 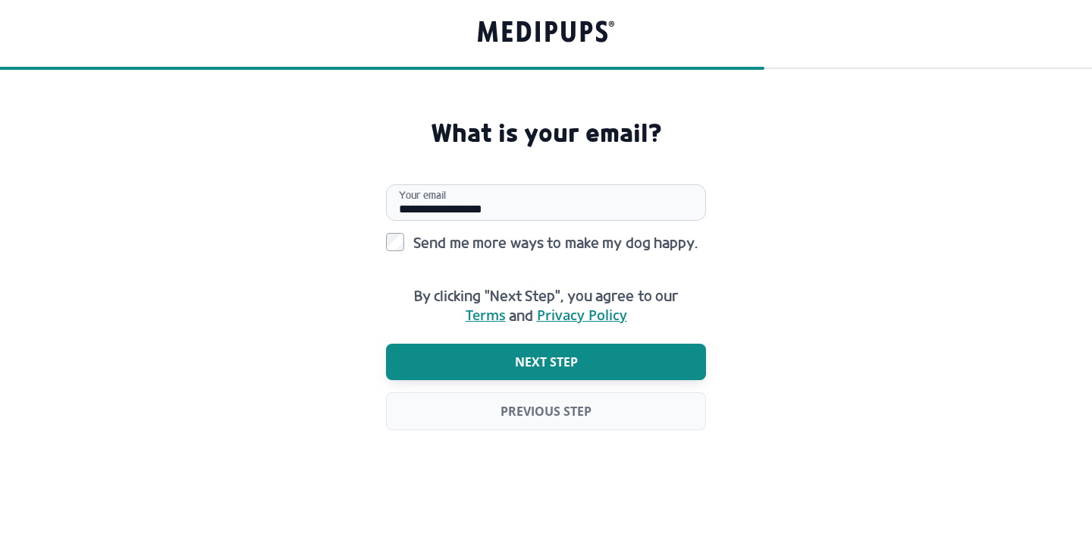 What do you see at coordinates (581, 315) in the screenshot?
I see `button: Privacy Policy` at bounding box center [581, 315].